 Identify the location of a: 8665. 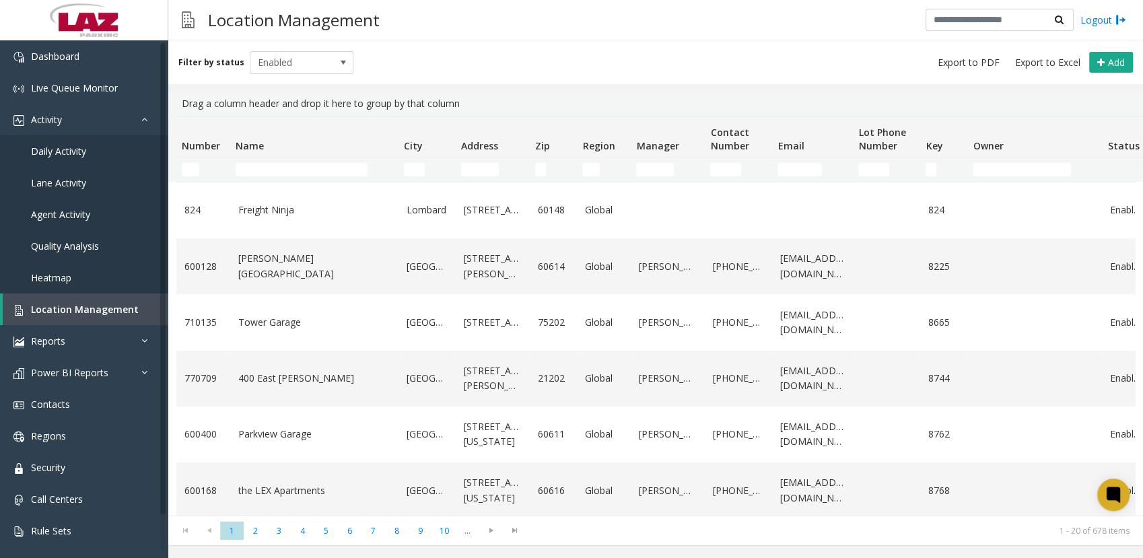
(944, 322).